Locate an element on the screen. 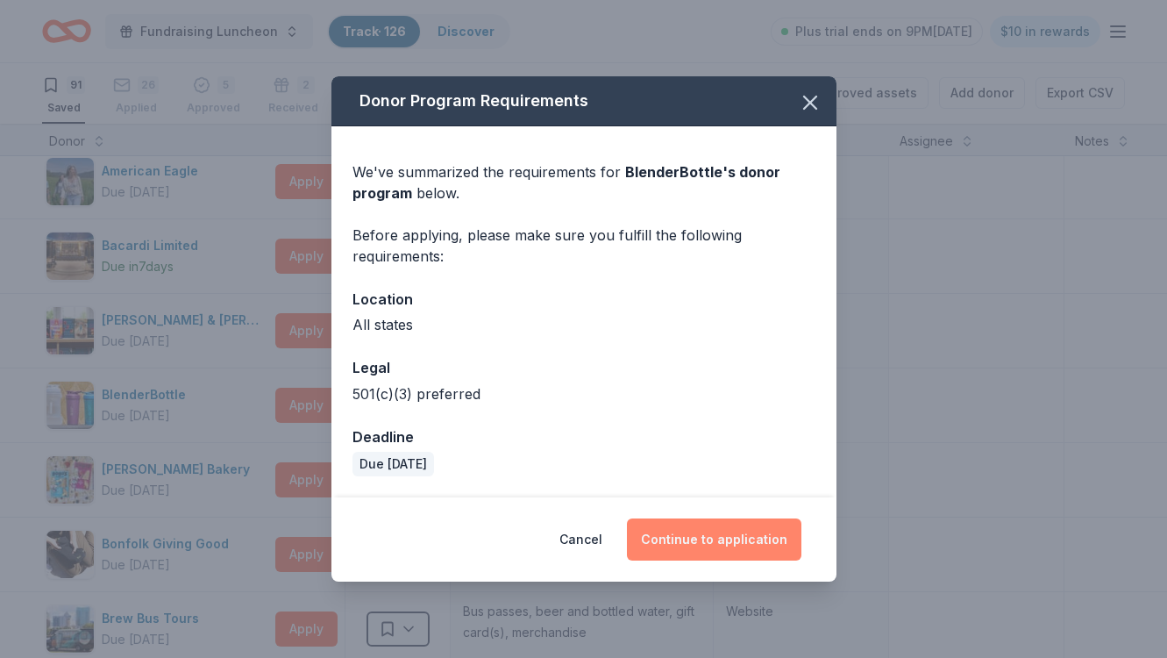 The width and height of the screenshot is (1167, 658). div: Location is located at coordinates (584, 299).